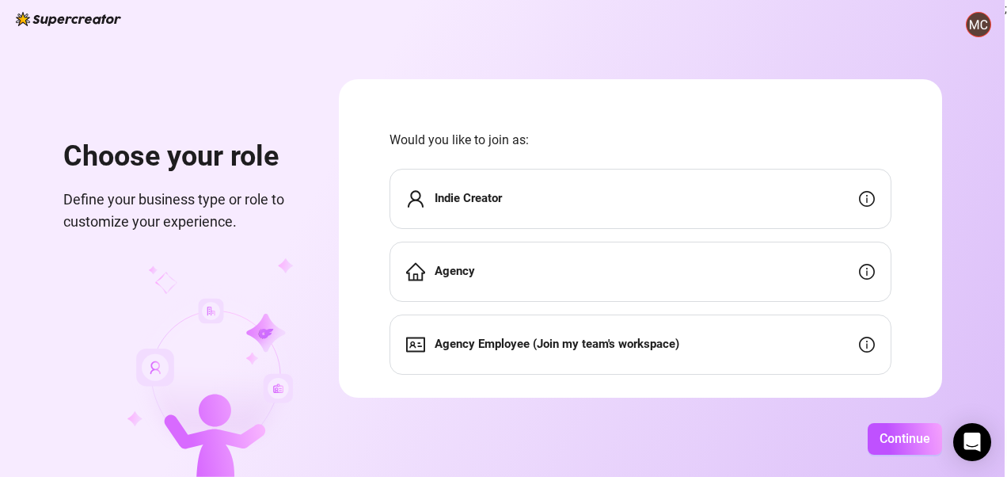 This screenshot has height=477, width=1007. What do you see at coordinates (979, 25) in the screenshot?
I see `img: ACg8ocIe0nsHi2nhiBES9kfs0JEziMSdoqVQ_ixUdY6NlP5nyrQ8Rg=s96-c` at bounding box center [979, 25].